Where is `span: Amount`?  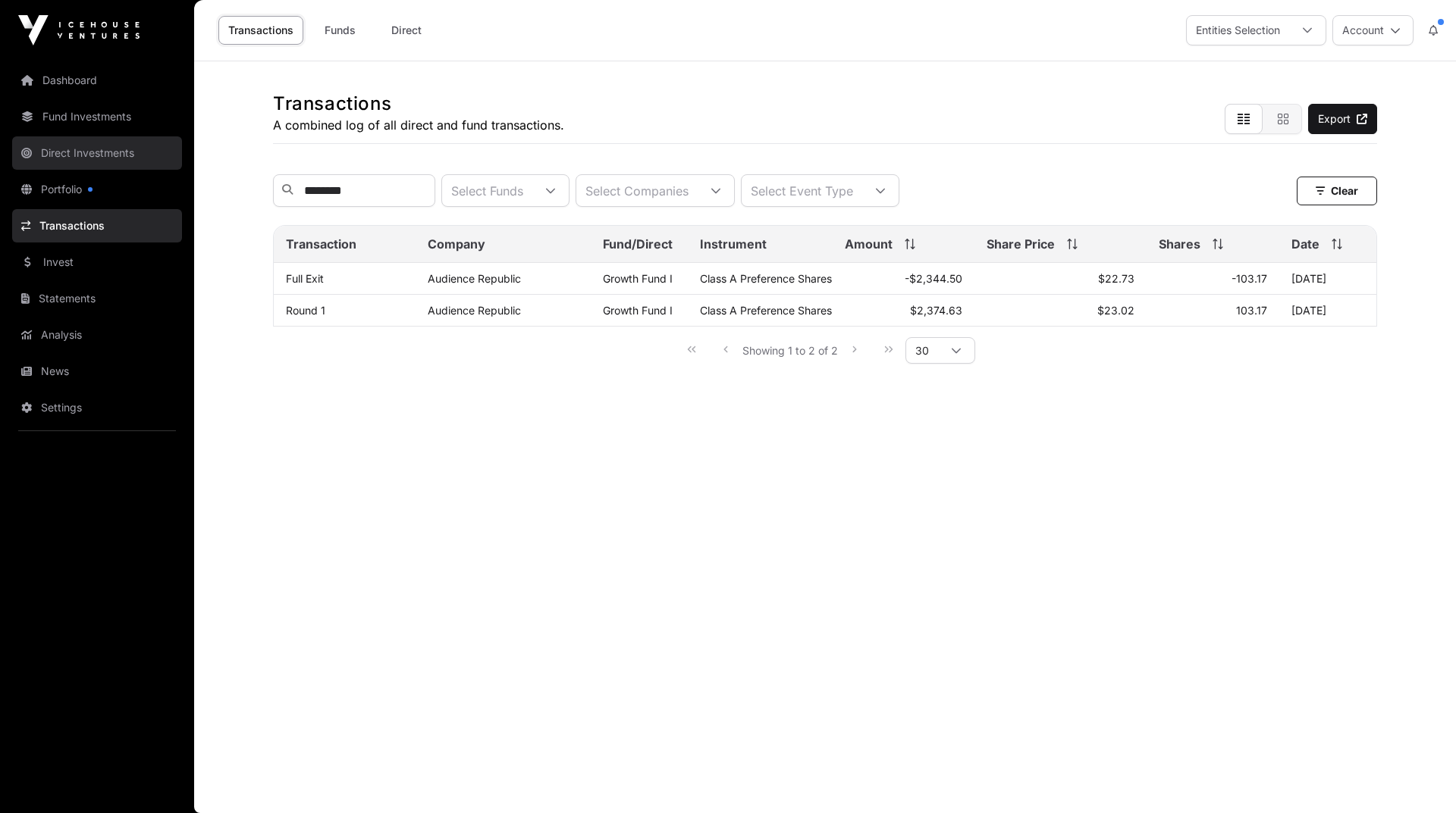 span: Amount is located at coordinates (868, 244).